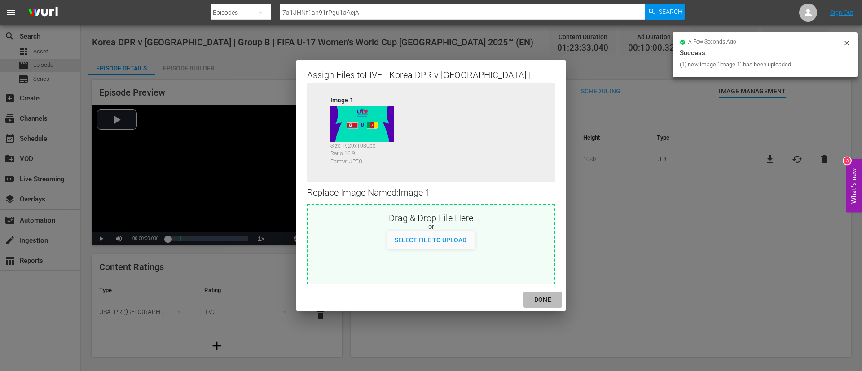 The height and width of the screenshot is (371, 862). I want to click on div: Success, so click(765, 53).